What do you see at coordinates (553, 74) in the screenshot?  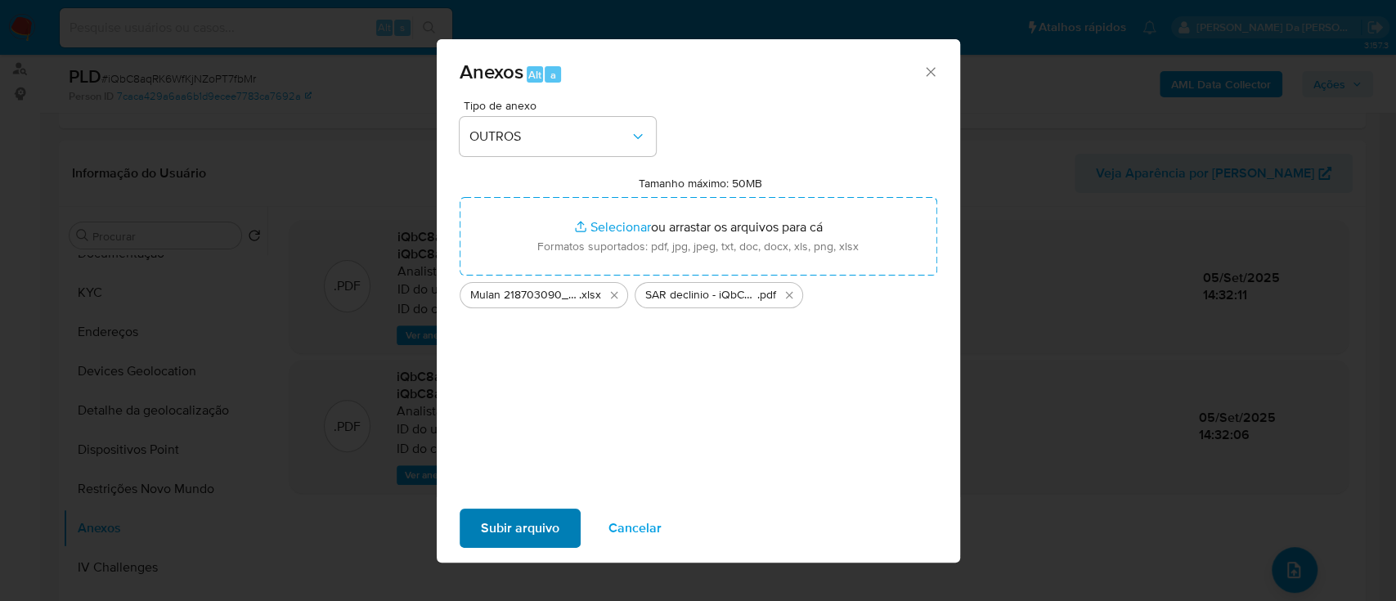 I see `span: a` at bounding box center [553, 74].